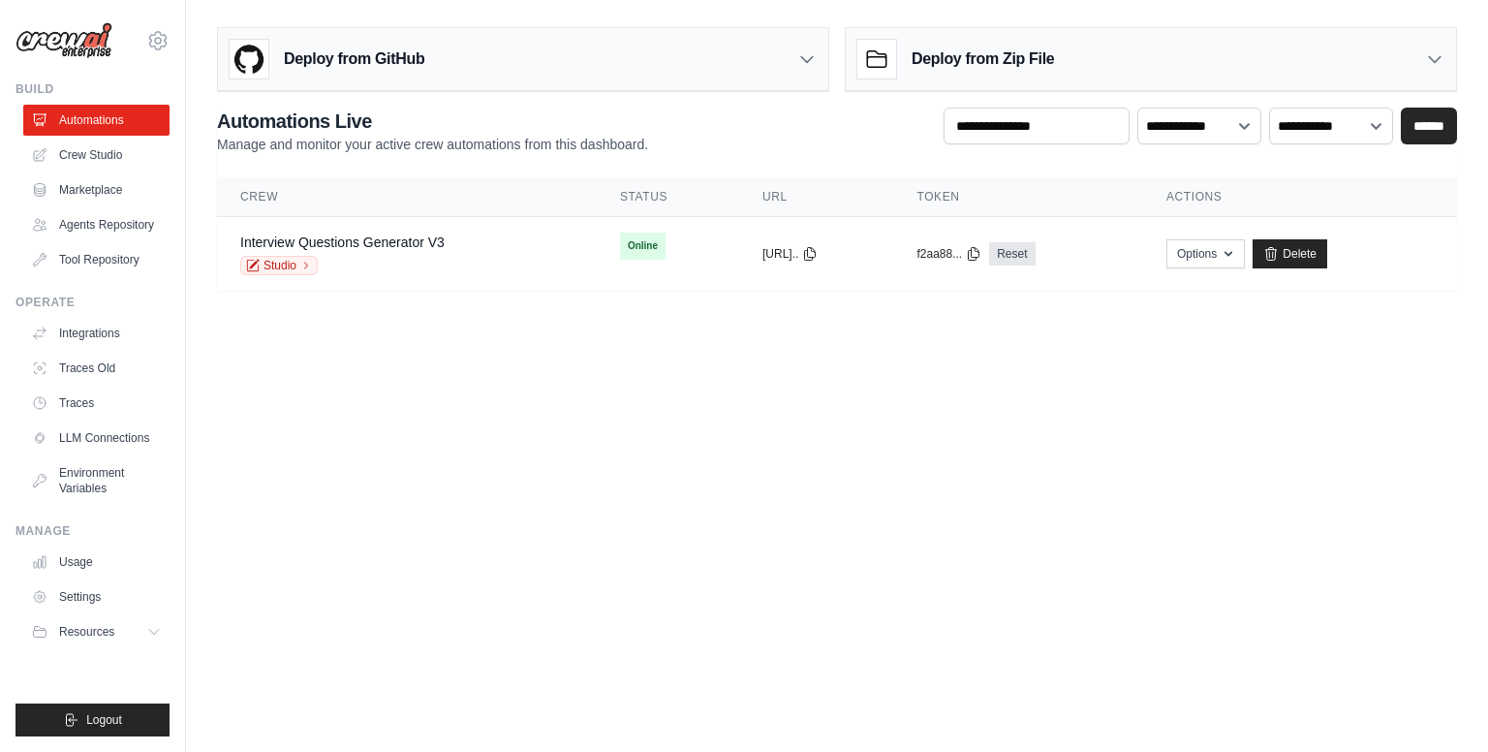 This screenshot has height=752, width=1488. What do you see at coordinates (96, 438) in the screenshot?
I see `a: LLM Connections` at bounding box center [96, 438].